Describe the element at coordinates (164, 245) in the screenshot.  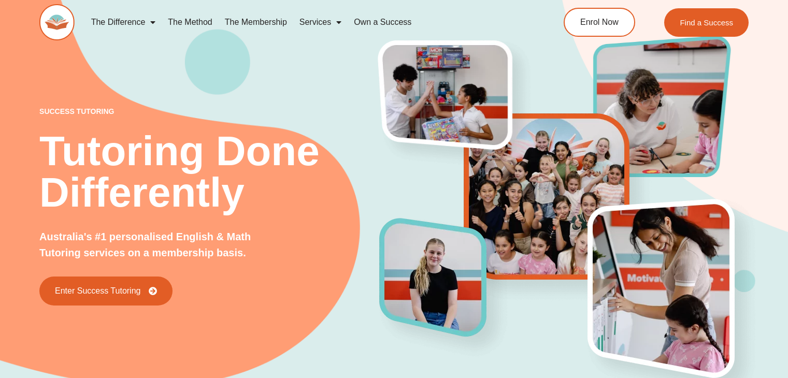
I see `p: Australia's #1 personalised English & Math Tutoring services on a membership basis.` at that location.